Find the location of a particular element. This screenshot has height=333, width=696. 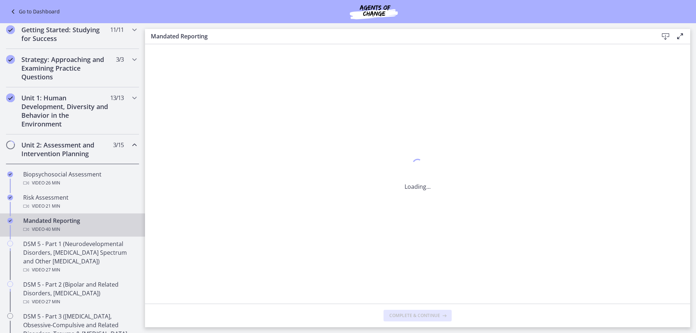

span: · 21 min is located at coordinates (52, 206).